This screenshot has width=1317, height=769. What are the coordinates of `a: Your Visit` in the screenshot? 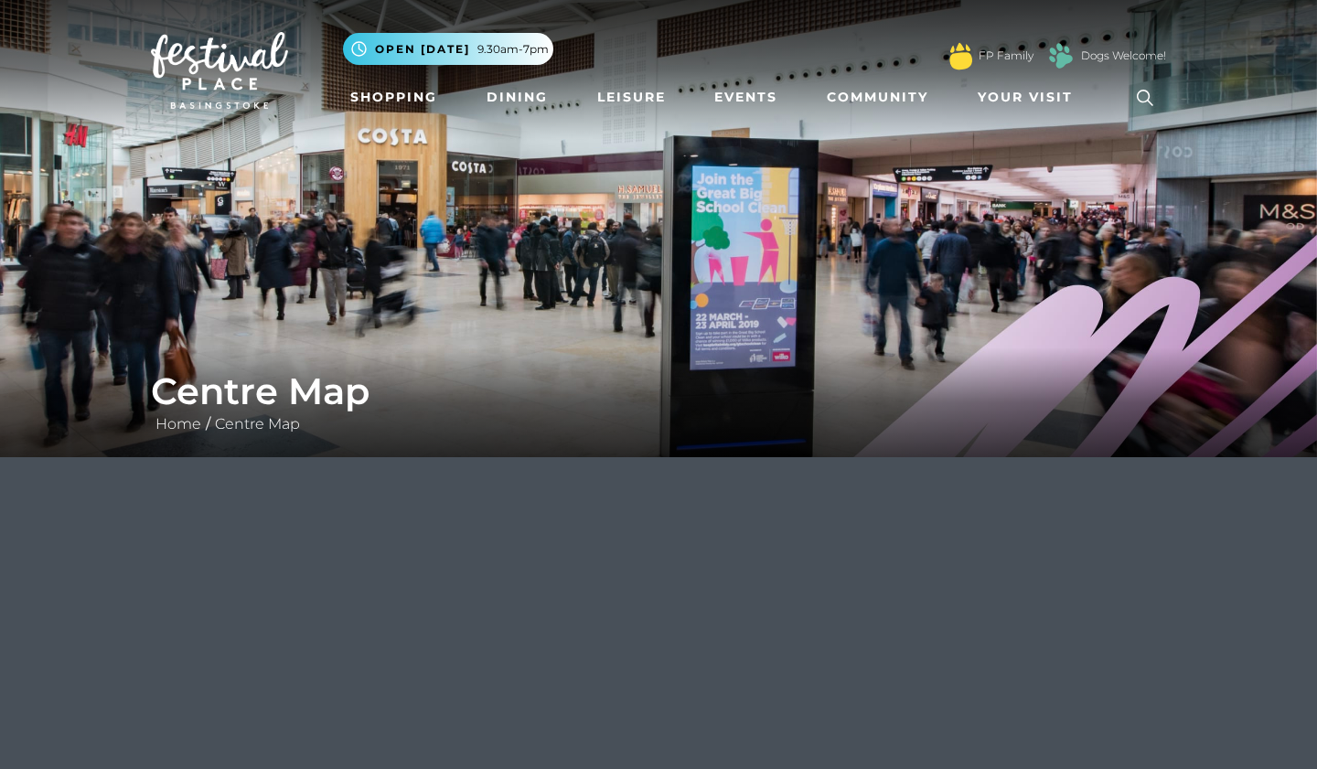 It's located at (1030, 97).